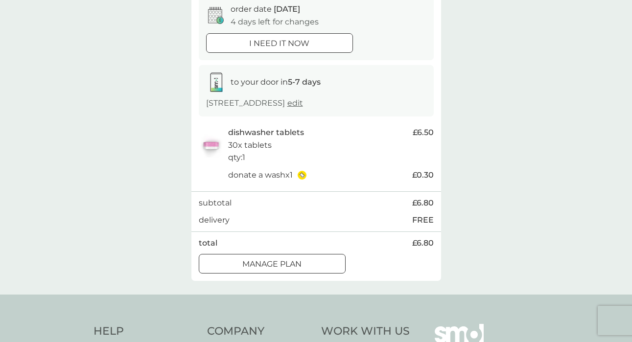  What do you see at coordinates (423, 220) in the screenshot?
I see `p: FREE` at bounding box center [423, 220].